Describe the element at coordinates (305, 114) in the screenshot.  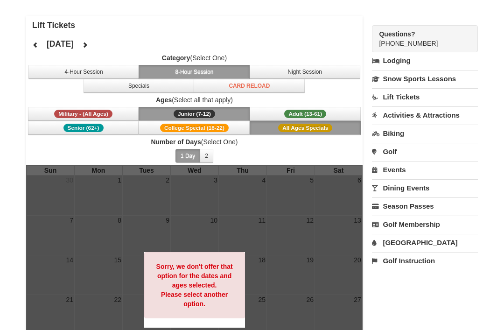
I see `span: Adult (13-61)` at that location.